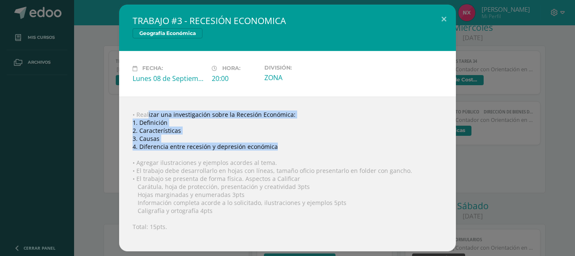 The image size is (575, 256). What do you see at coordinates (444, 19) in the screenshot?
I see `button: Close (Esc)` at bounding box center [444, 19].